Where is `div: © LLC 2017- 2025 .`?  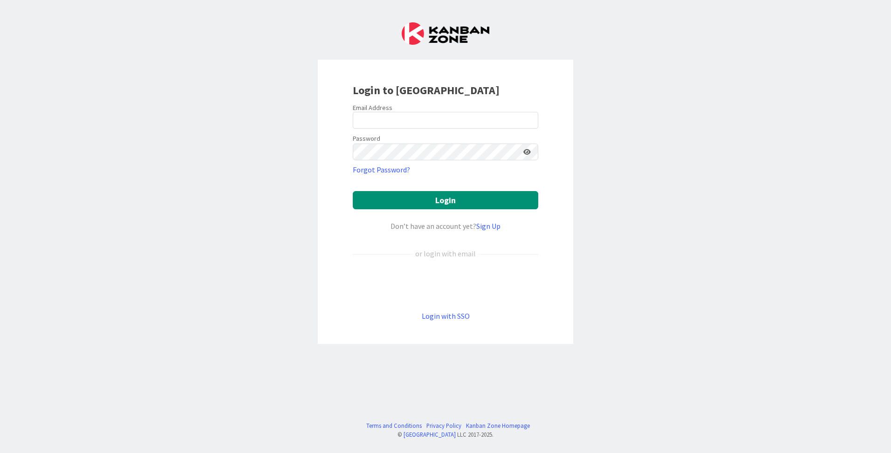 div: © LLC 2017- 2025 . is located at coordinates (445, 434).